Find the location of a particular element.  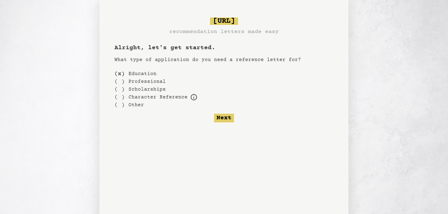

h3: recommendation letters made easy is located at coordinates (224, 32).